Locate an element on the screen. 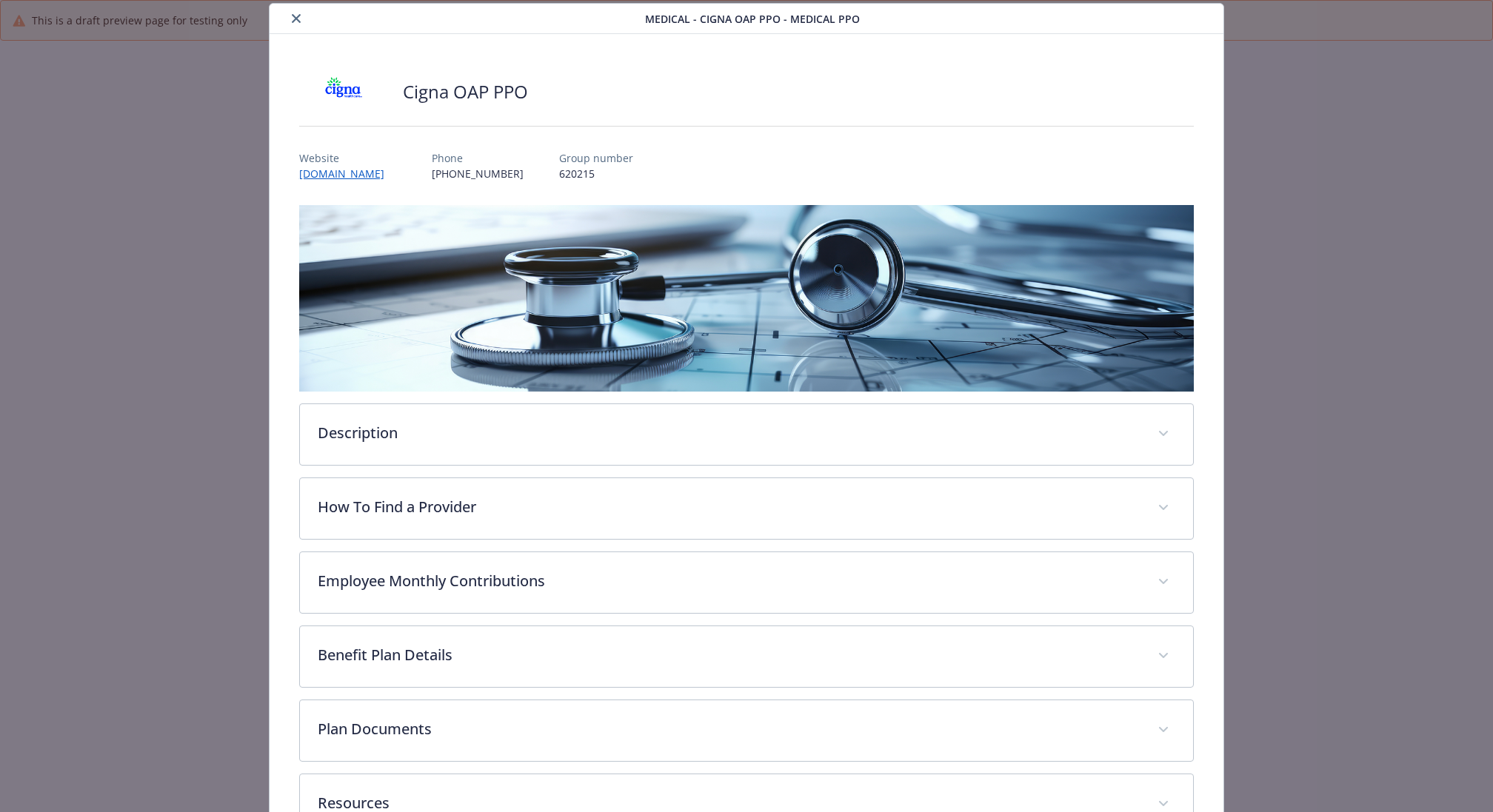  h2: Cigna OAP PPO is located at coordinates (465, 92).